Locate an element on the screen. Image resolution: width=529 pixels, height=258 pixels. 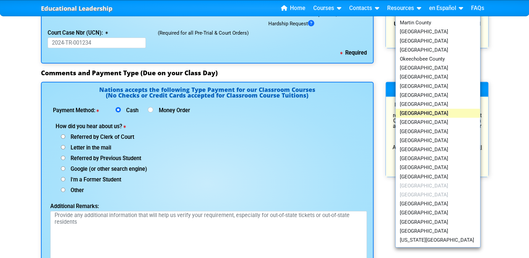
b: Uniform Court Case Number is located at coordinates (428, 24).